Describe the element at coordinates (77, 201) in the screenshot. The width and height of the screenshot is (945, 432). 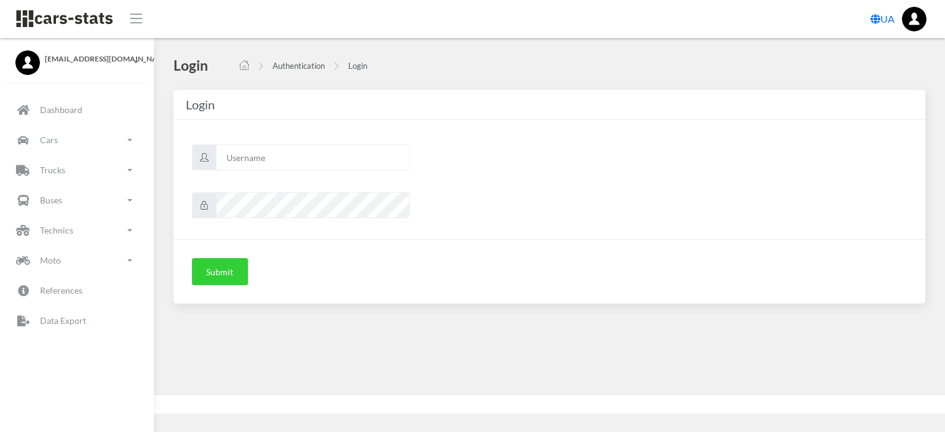
I see `a: Buses` at that location.